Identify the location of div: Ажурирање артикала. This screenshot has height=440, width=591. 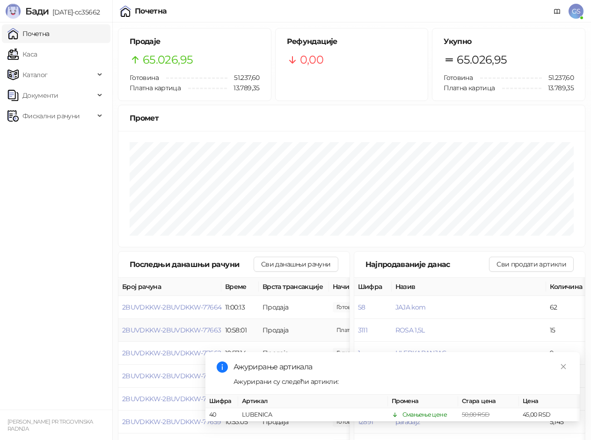
(401, 367).